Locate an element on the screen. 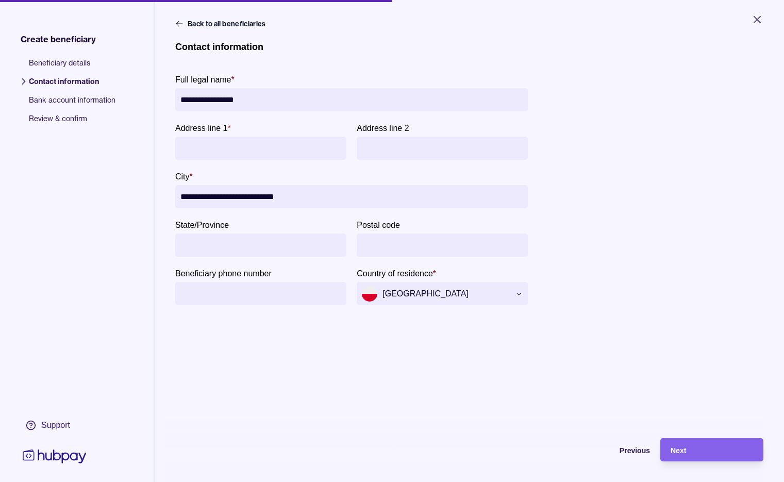  input: State/Province is located at coordinates (261, 245).